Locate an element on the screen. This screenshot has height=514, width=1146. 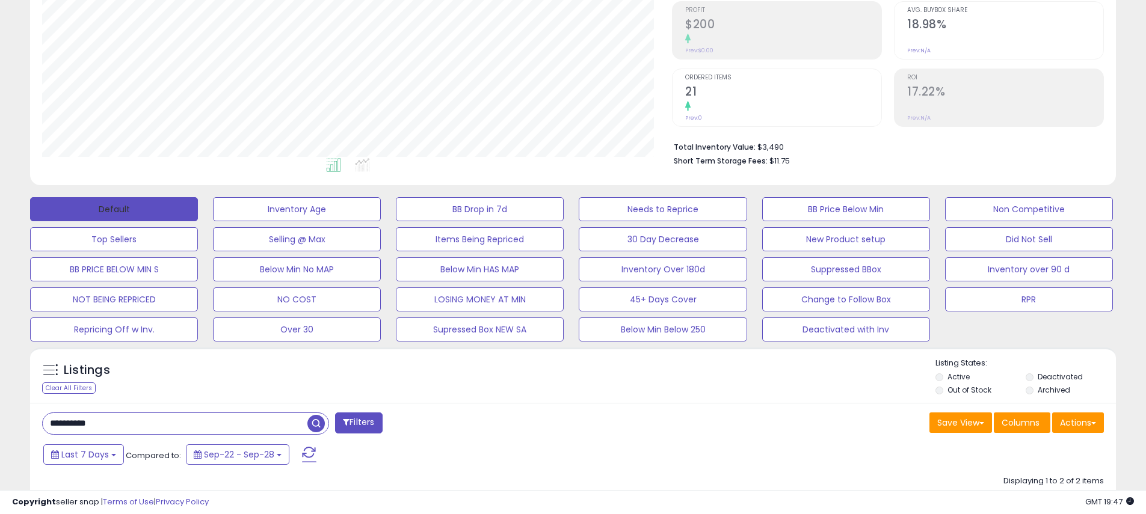
button: Non Competitive is located at coordinates (1029, 209).